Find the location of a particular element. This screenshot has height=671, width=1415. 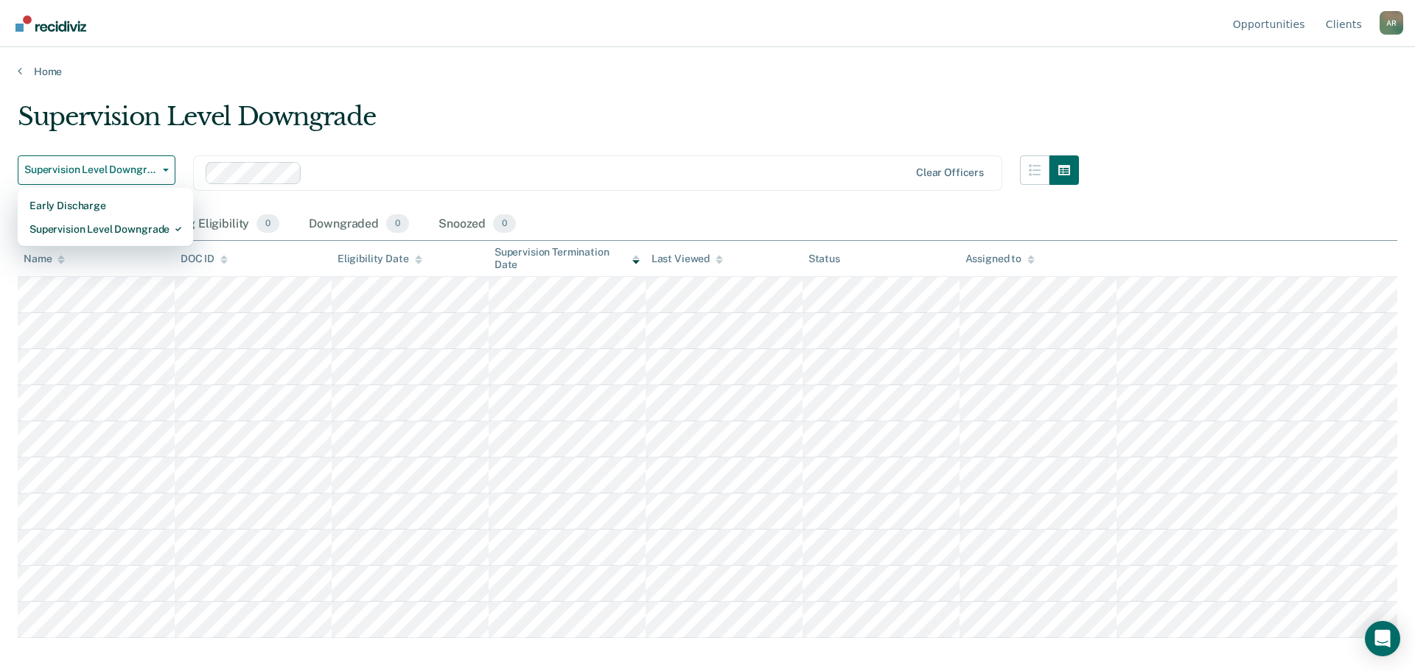

div: Status is located at coordinates (824, 259).